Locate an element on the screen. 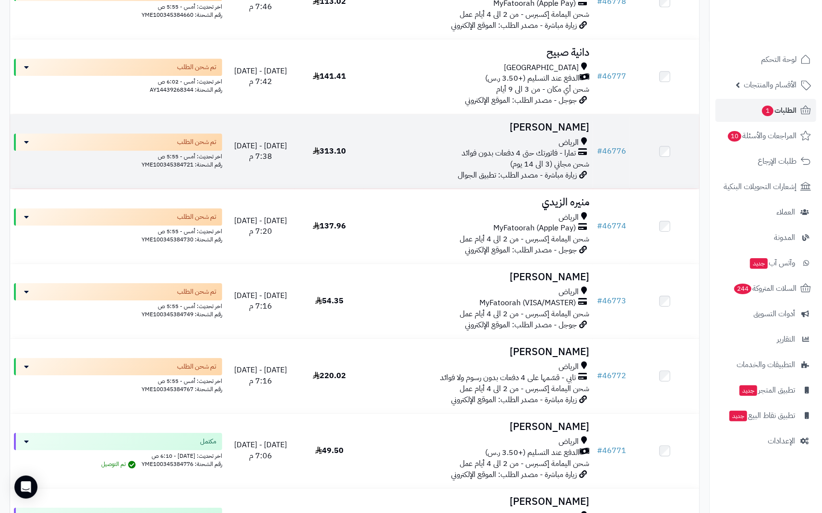 The height and width of the screenshot is (513, 822). span: السلات المتروكة is located at coordinates (765, 288).